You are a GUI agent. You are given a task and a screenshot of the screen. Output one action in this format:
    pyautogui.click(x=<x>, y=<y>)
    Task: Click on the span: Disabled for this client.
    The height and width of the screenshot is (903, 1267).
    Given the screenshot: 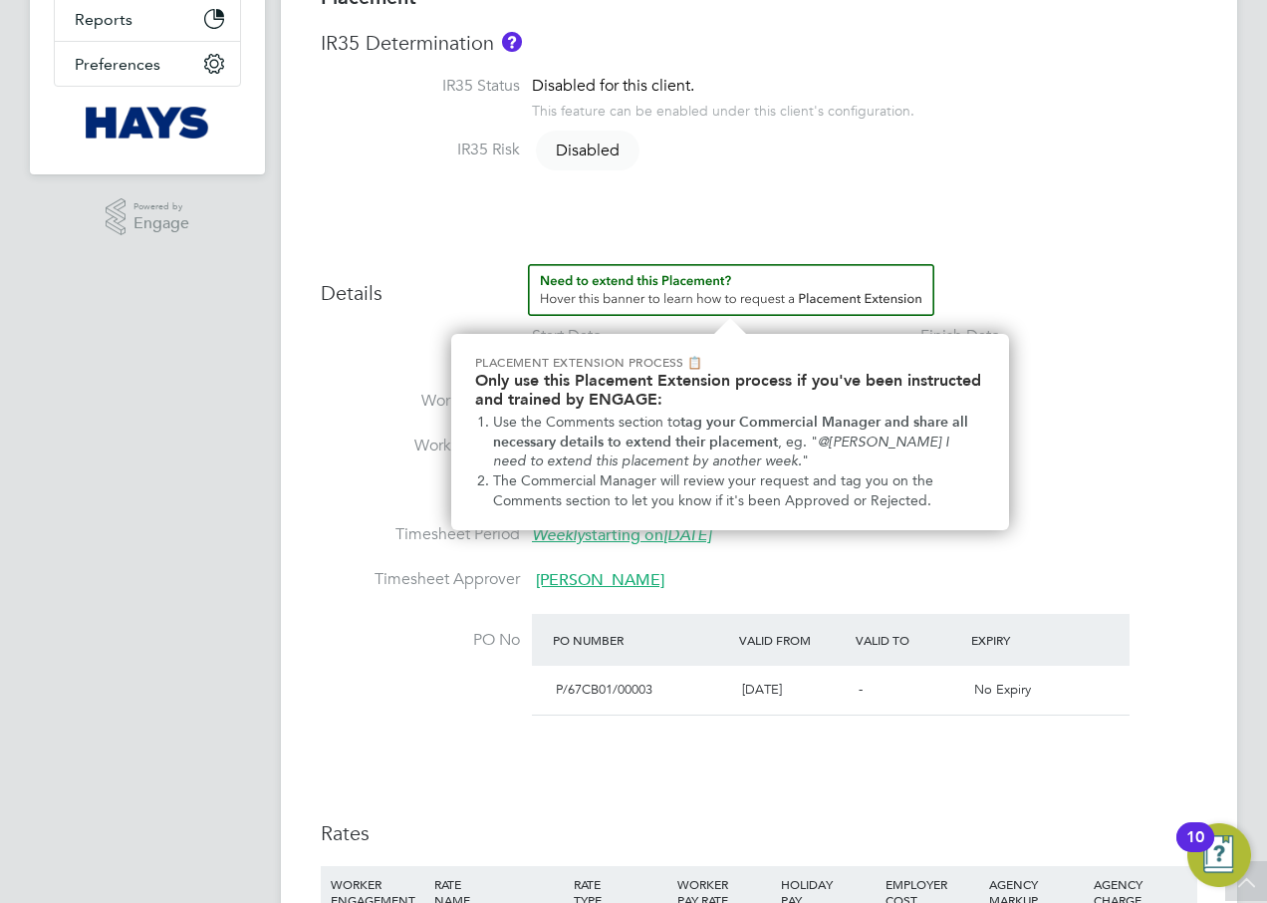 What is the action you would take?
    pyautogui.click(x=613, y=86)
    